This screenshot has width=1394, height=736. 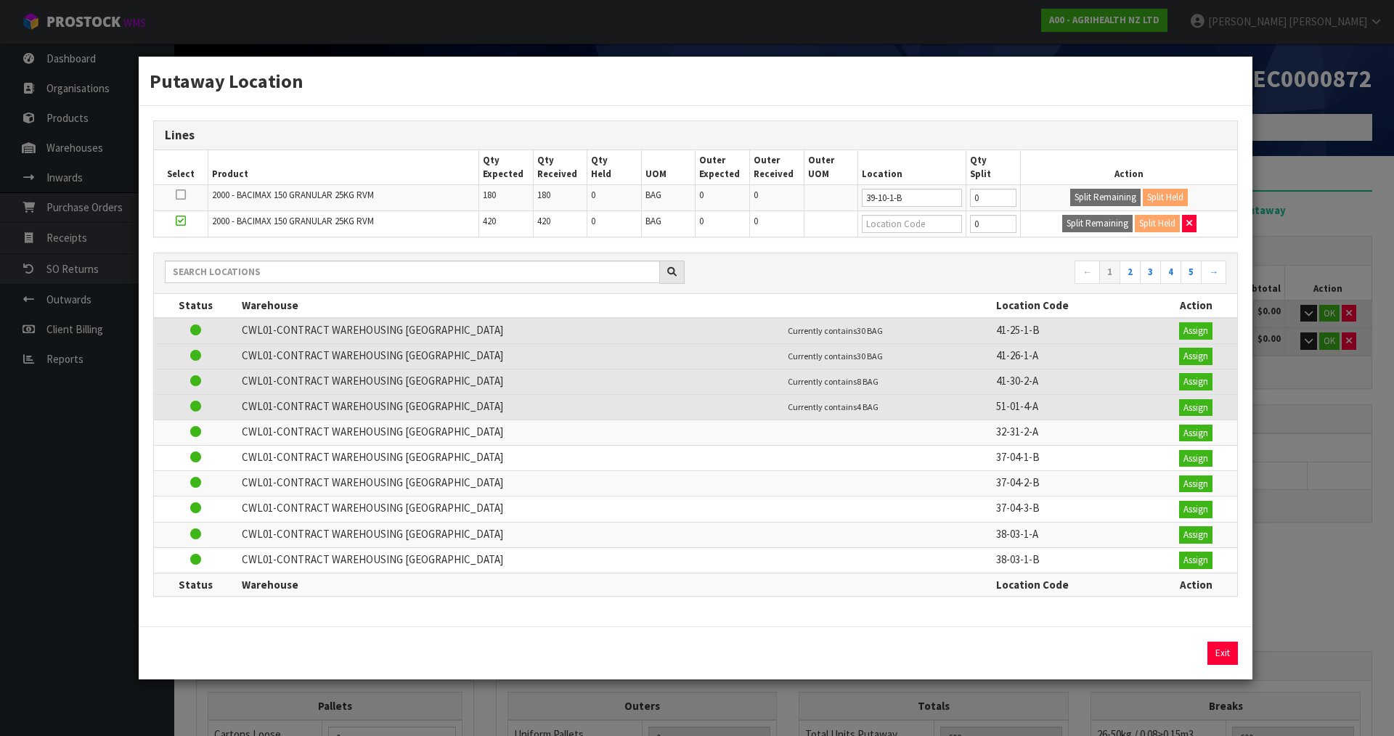 I want to click on th: Qty Split, so click(x=993, y=167).